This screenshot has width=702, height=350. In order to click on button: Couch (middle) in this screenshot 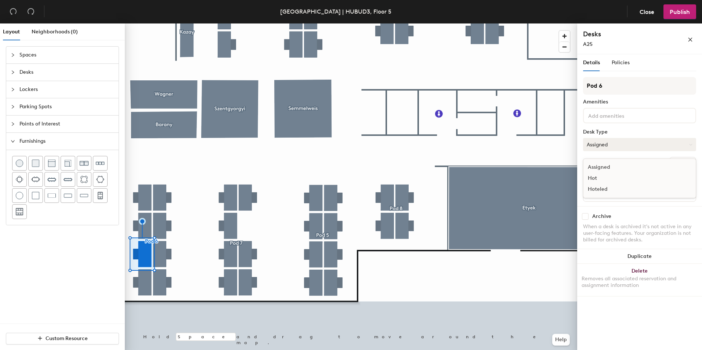, I will do `click(52, 163)`.